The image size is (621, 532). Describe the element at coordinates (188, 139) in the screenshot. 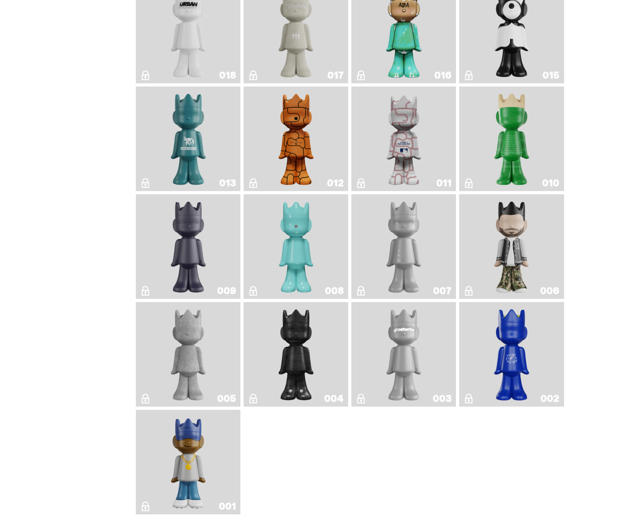

I see `img: Trash` at that location.